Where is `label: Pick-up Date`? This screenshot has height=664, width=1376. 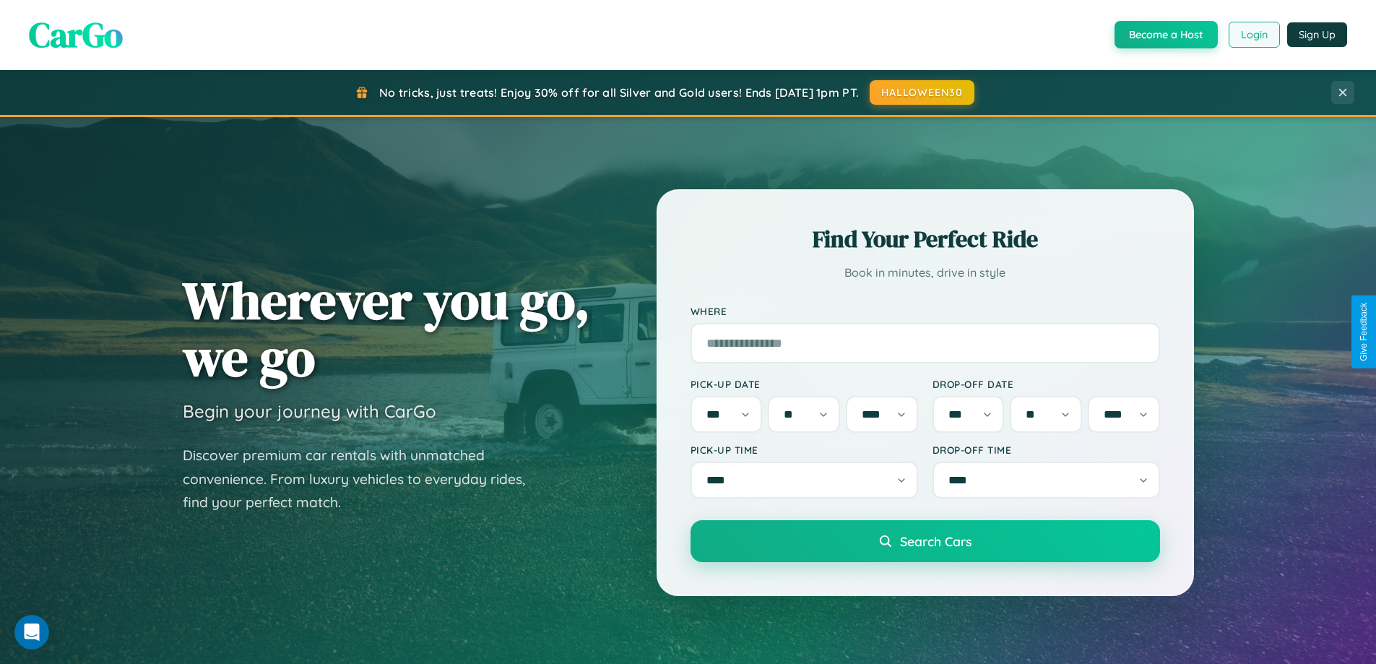
label: Pick-up Date is located at coordinates (804, 383).